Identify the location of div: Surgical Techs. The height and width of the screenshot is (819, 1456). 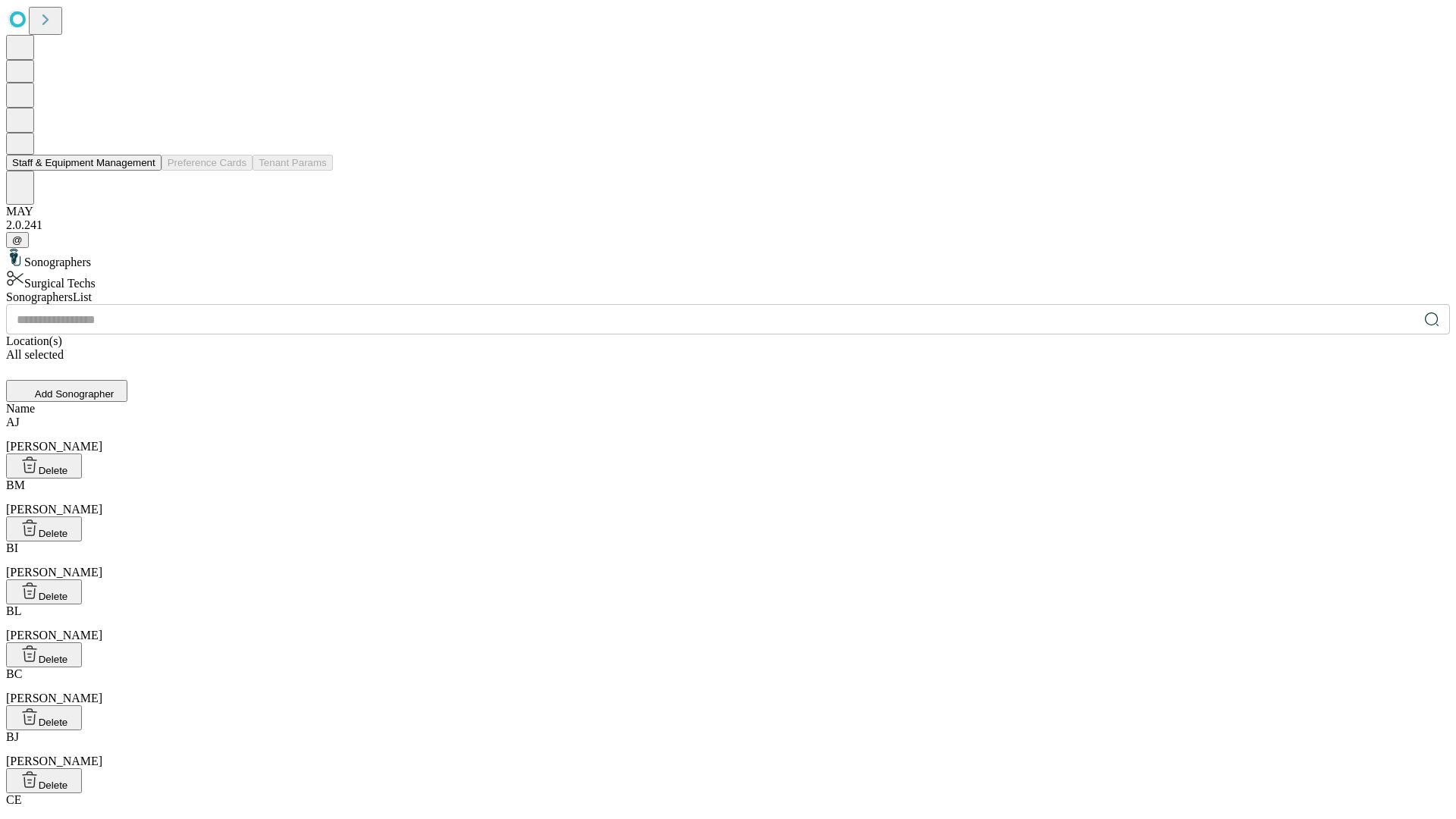
(728, 280).